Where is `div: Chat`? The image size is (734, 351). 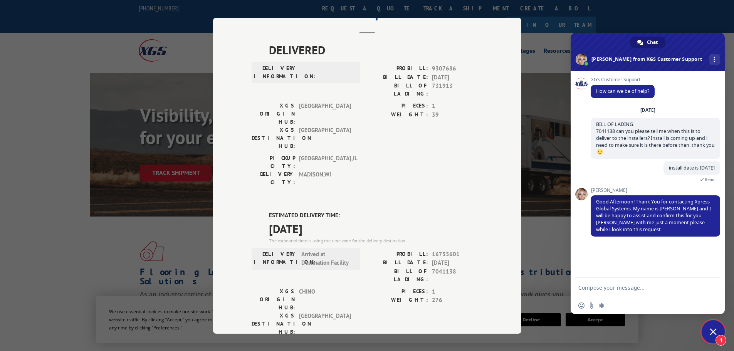 div: Chat is located at coordinates (648, 42).